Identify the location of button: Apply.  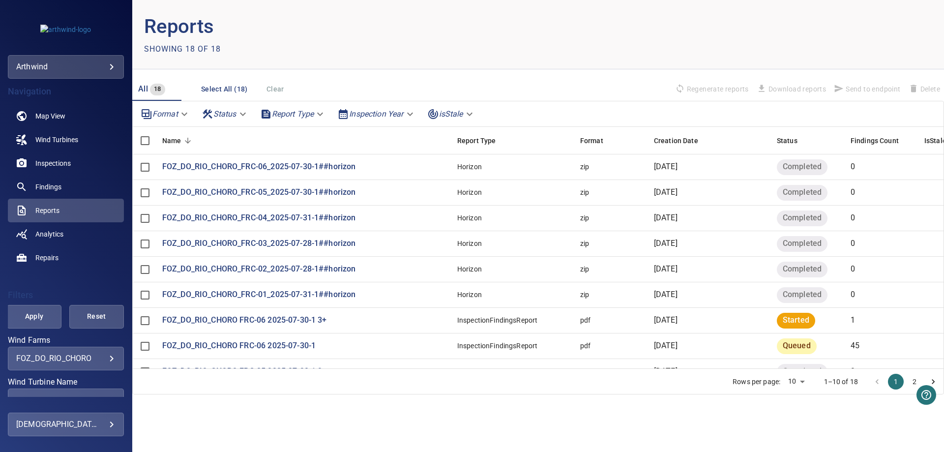
(34, 317).